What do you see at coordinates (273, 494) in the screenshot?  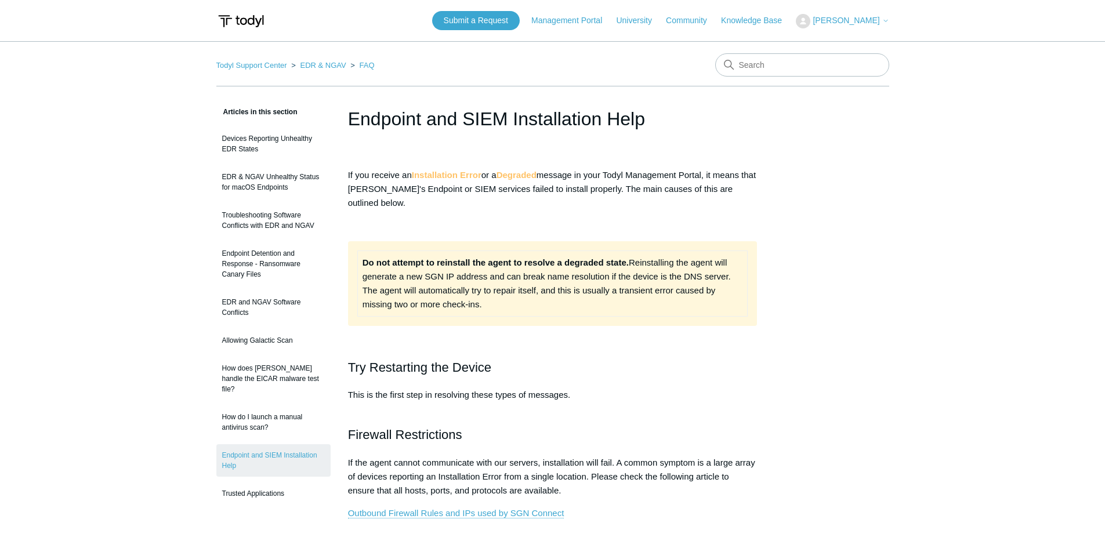 I see `a: Trusted Applications` at bounding box center [273, 494].